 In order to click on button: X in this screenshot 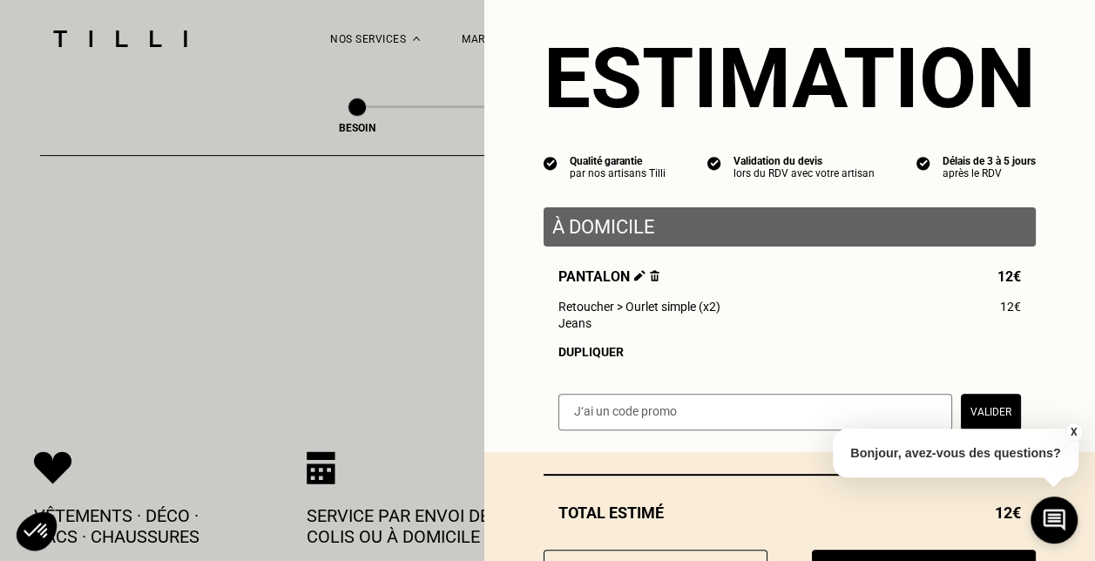, I will do `click(1073, 432)`.